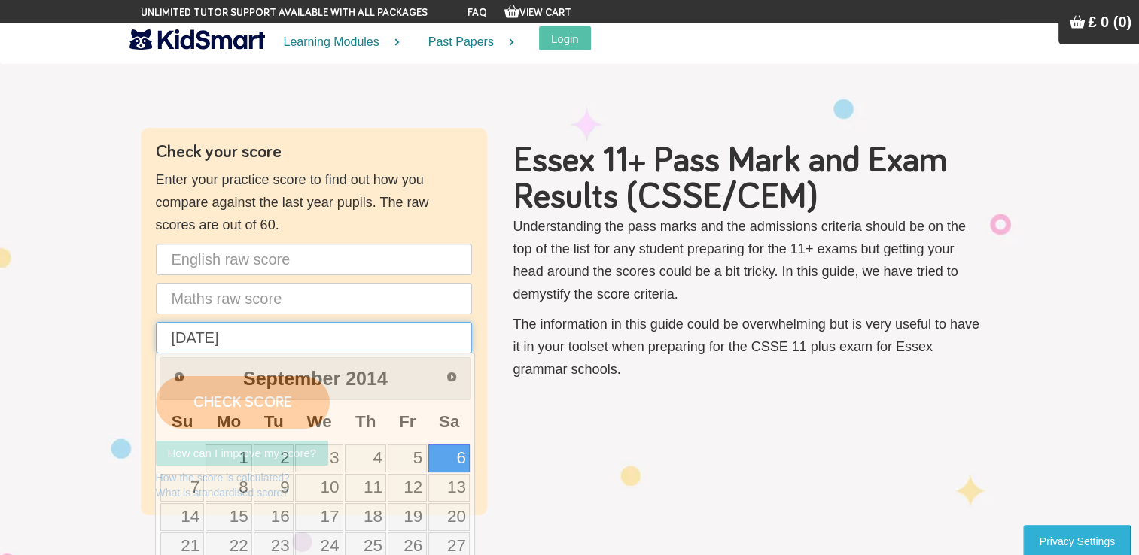 This screenshot has height=555, width=1139. I want to click on a: 9, so click(273, 488).